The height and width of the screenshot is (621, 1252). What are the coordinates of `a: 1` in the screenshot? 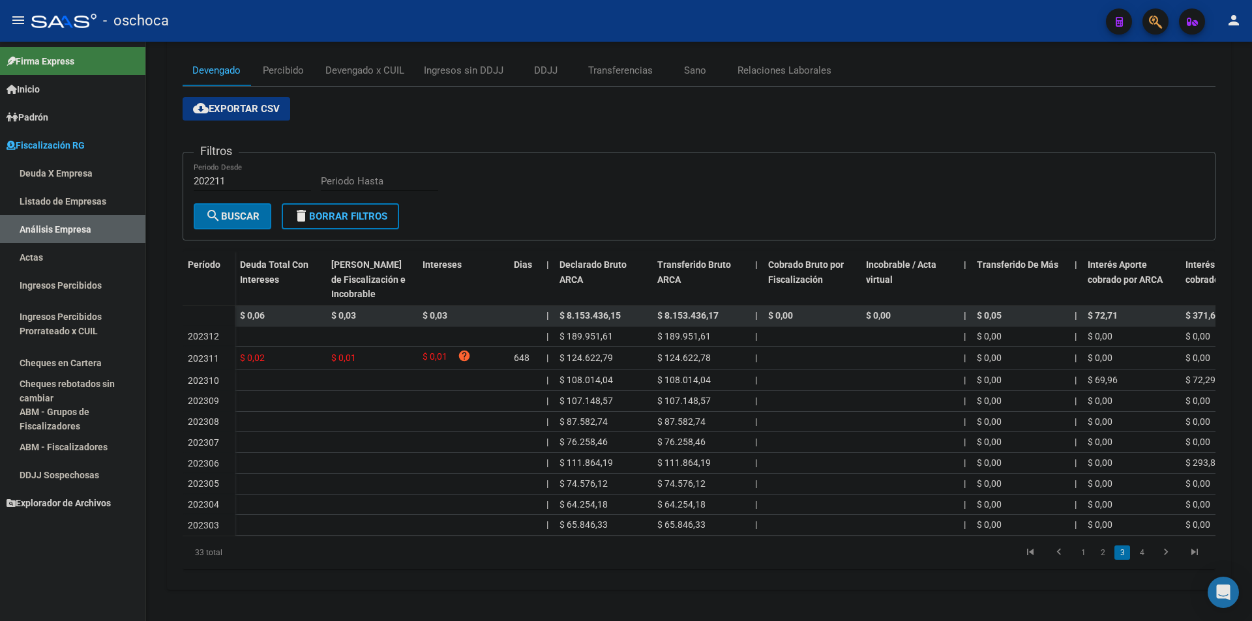 It's located at (1083, 553).